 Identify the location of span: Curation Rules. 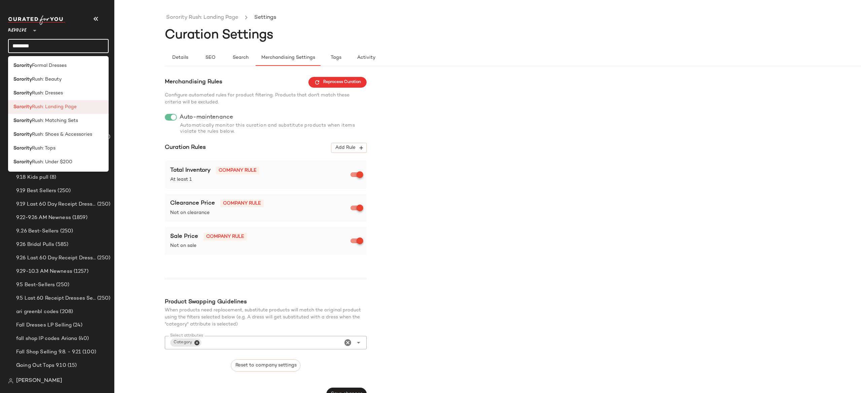
(185, 148).